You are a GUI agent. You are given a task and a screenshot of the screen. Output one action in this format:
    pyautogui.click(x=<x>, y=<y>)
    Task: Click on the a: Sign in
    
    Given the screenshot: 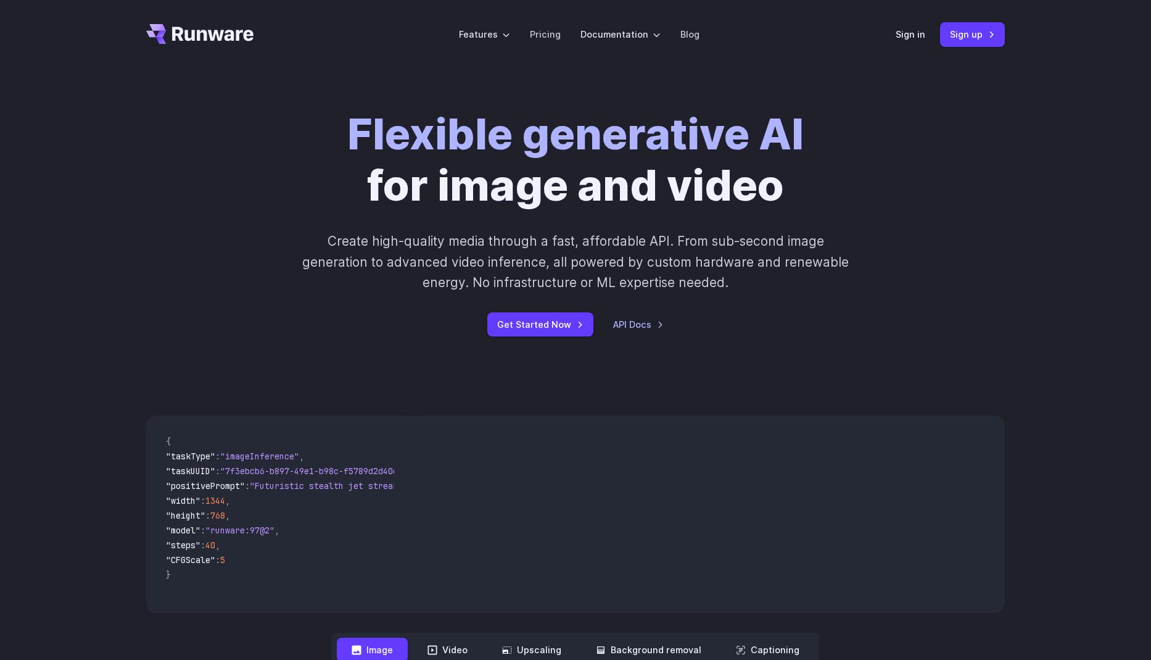 What is the action you would take?
    pyautogui.click(x=911, y=34)
    